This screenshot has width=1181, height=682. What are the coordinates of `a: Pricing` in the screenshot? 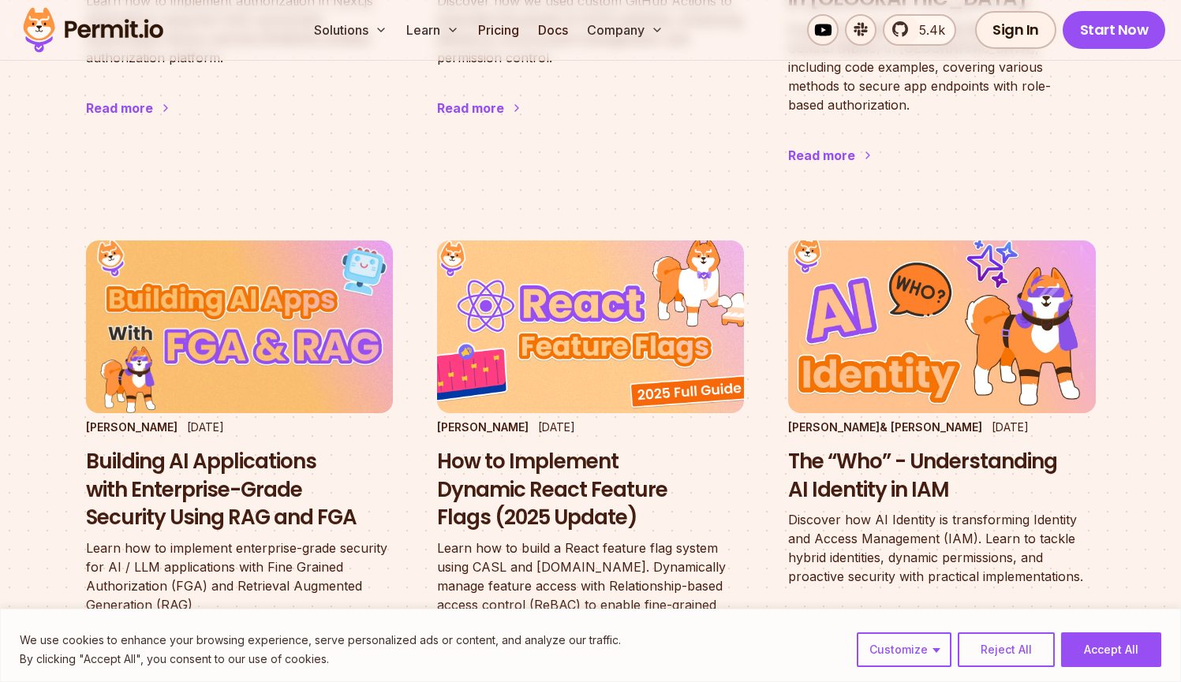 It's located at (499, 30).